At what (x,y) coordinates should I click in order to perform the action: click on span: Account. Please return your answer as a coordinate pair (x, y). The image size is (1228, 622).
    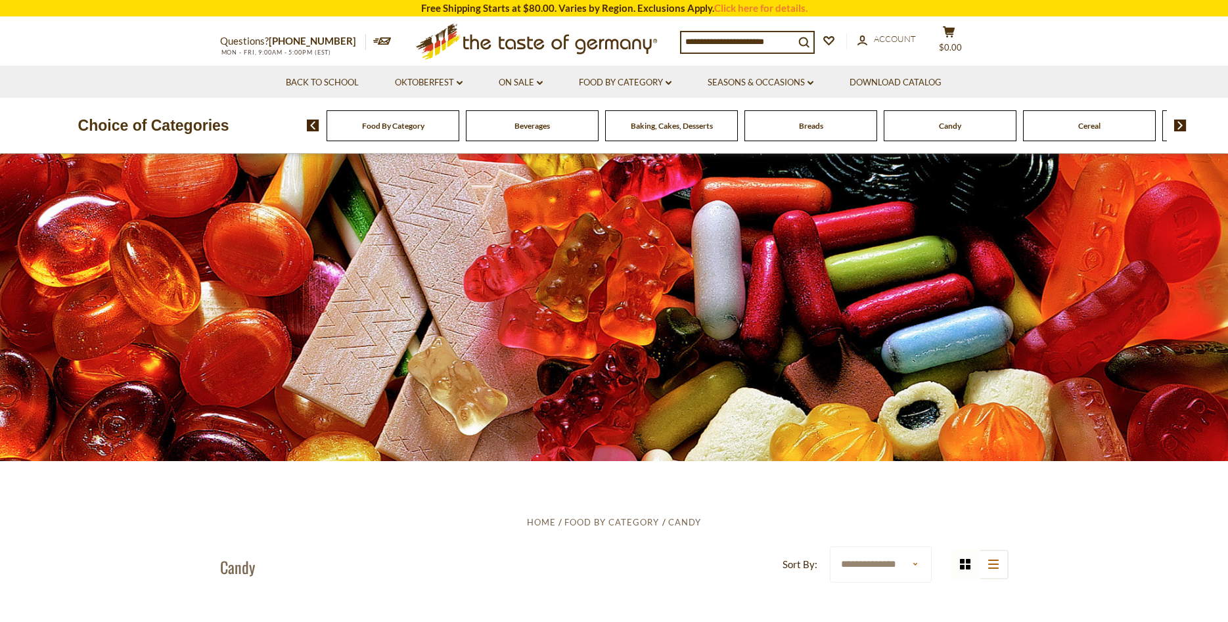
    Looking at the image, I should click on (895, 39).